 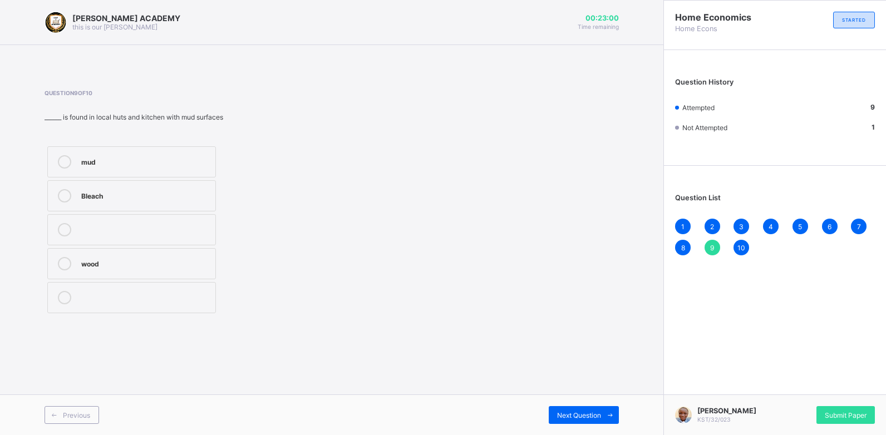 What do you see at coordinates (712, 226) in the screenshot?
I see `span: 2` at bounding box center [712, 226].